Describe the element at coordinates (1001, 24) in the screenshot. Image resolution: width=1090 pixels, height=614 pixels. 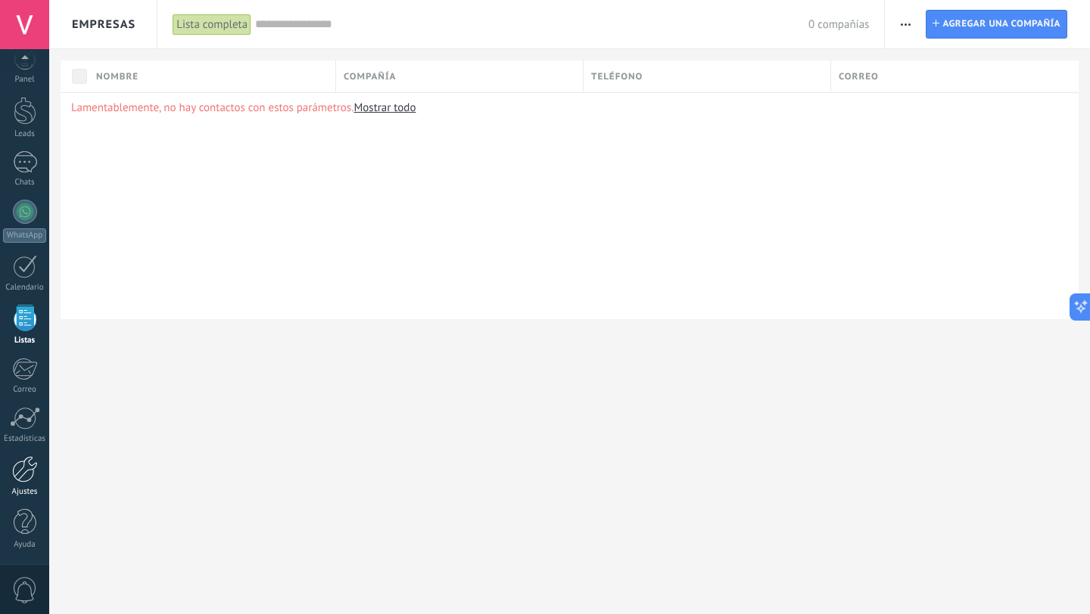
I see `span: Agregar una compañía` at that location.